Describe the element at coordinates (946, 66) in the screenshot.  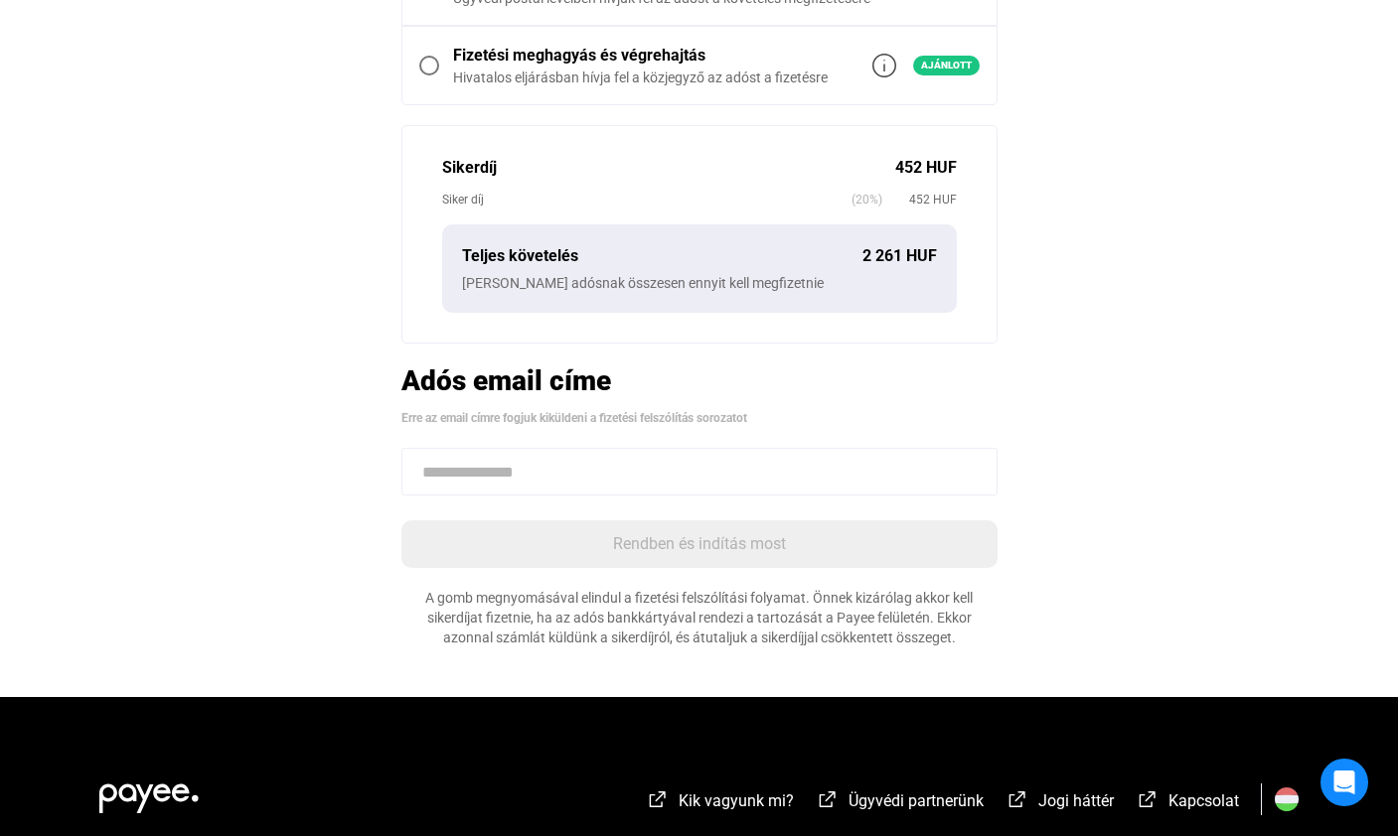
I see `span: Ajánlott` at that location.